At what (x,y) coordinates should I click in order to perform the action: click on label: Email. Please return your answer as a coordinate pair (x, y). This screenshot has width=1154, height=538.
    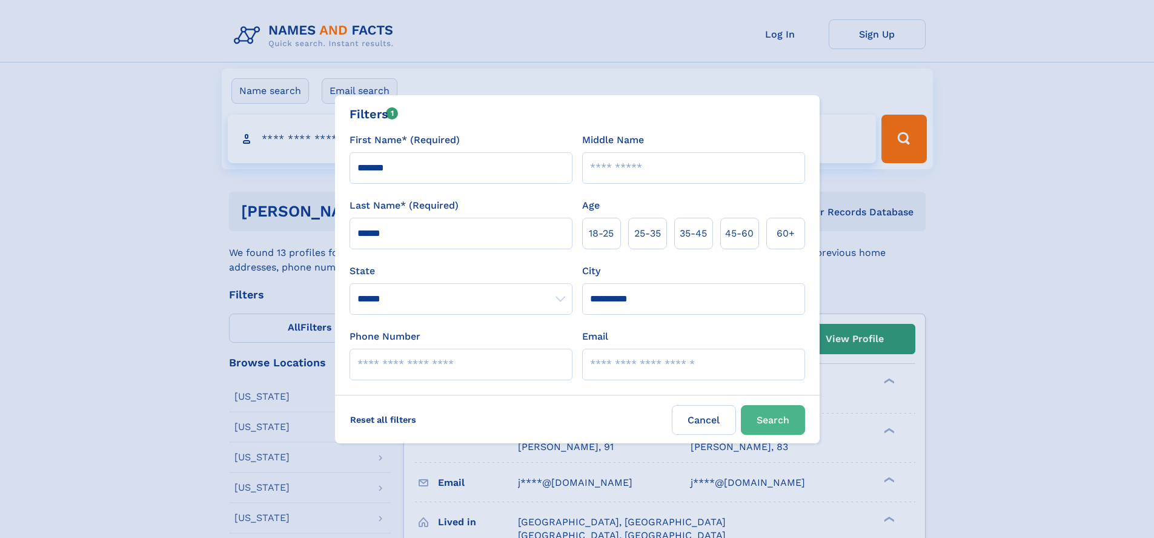
    Looking at the image, I should click on (595, 336).